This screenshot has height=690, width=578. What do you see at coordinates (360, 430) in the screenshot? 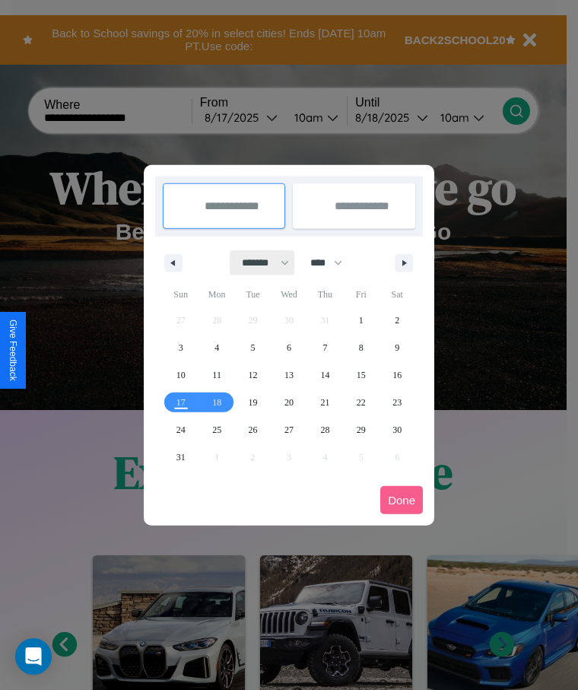
I see `button: 29` at bounding box center [360, 430].